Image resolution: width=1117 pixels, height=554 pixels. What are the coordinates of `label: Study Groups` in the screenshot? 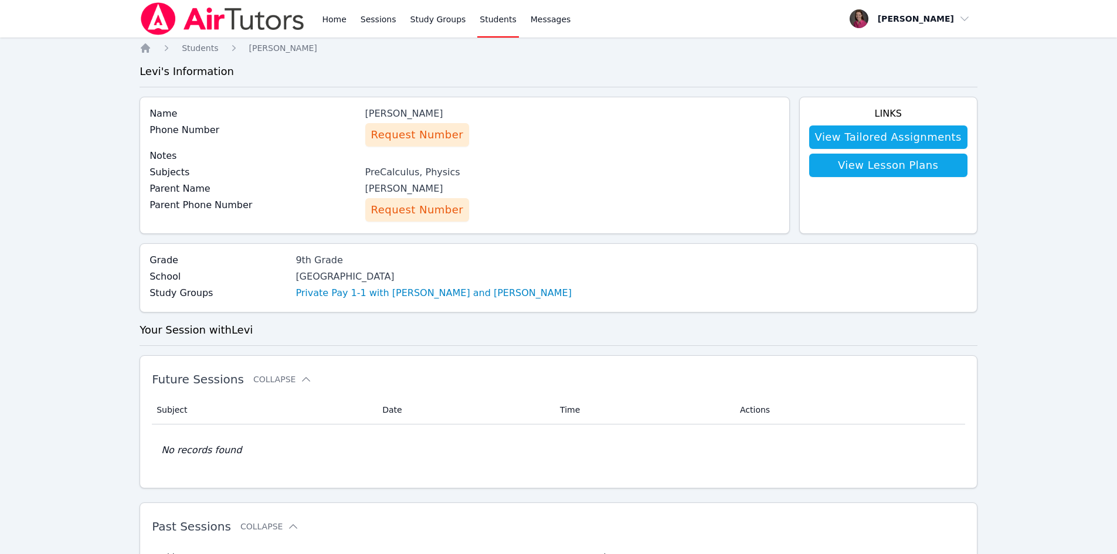 It's located at (219, 293).